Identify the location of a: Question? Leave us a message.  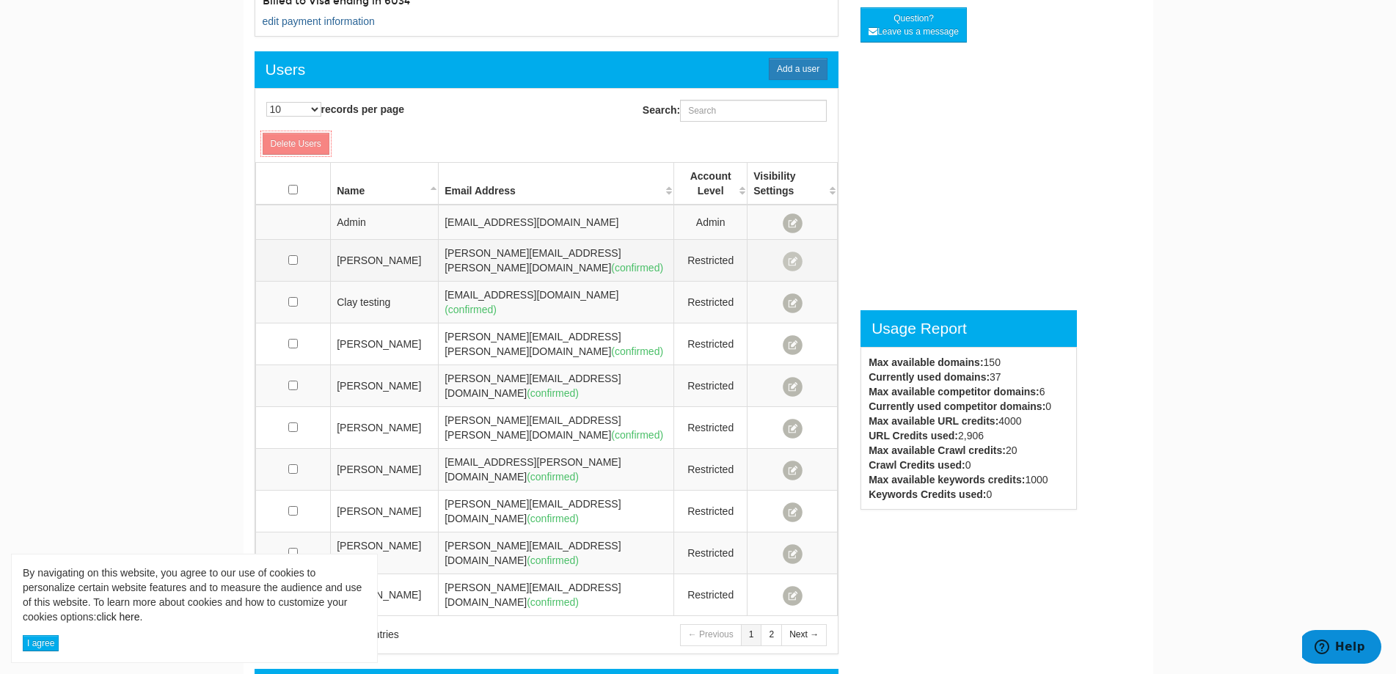
(913, 25).